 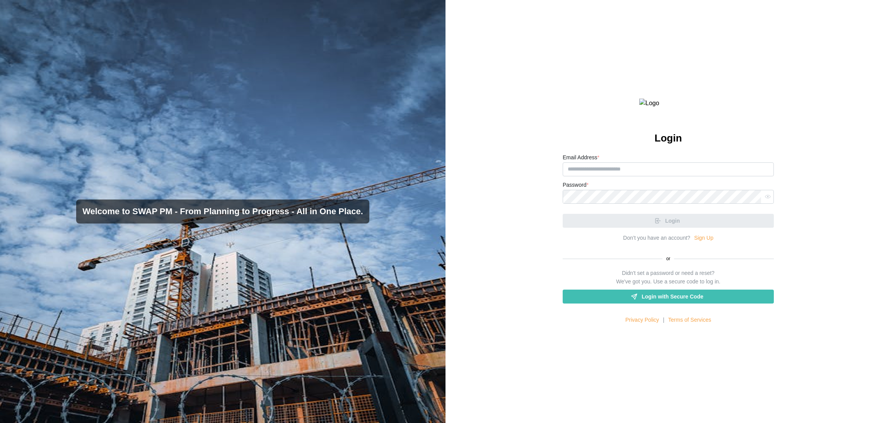 I want to click on img: Logo, so click(x=668, y=103).